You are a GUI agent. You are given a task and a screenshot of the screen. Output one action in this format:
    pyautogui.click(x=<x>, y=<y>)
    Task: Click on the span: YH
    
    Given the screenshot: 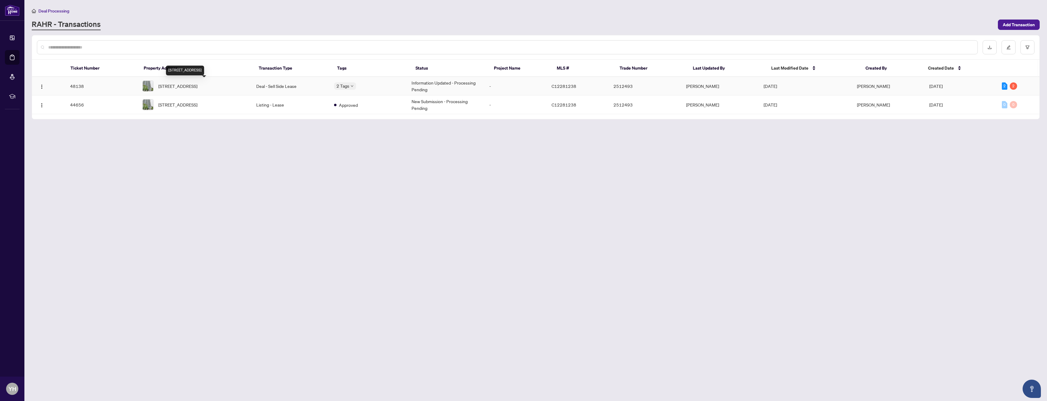 What is the action you would take?
    pyautogui.click(x=12, y=389)
    